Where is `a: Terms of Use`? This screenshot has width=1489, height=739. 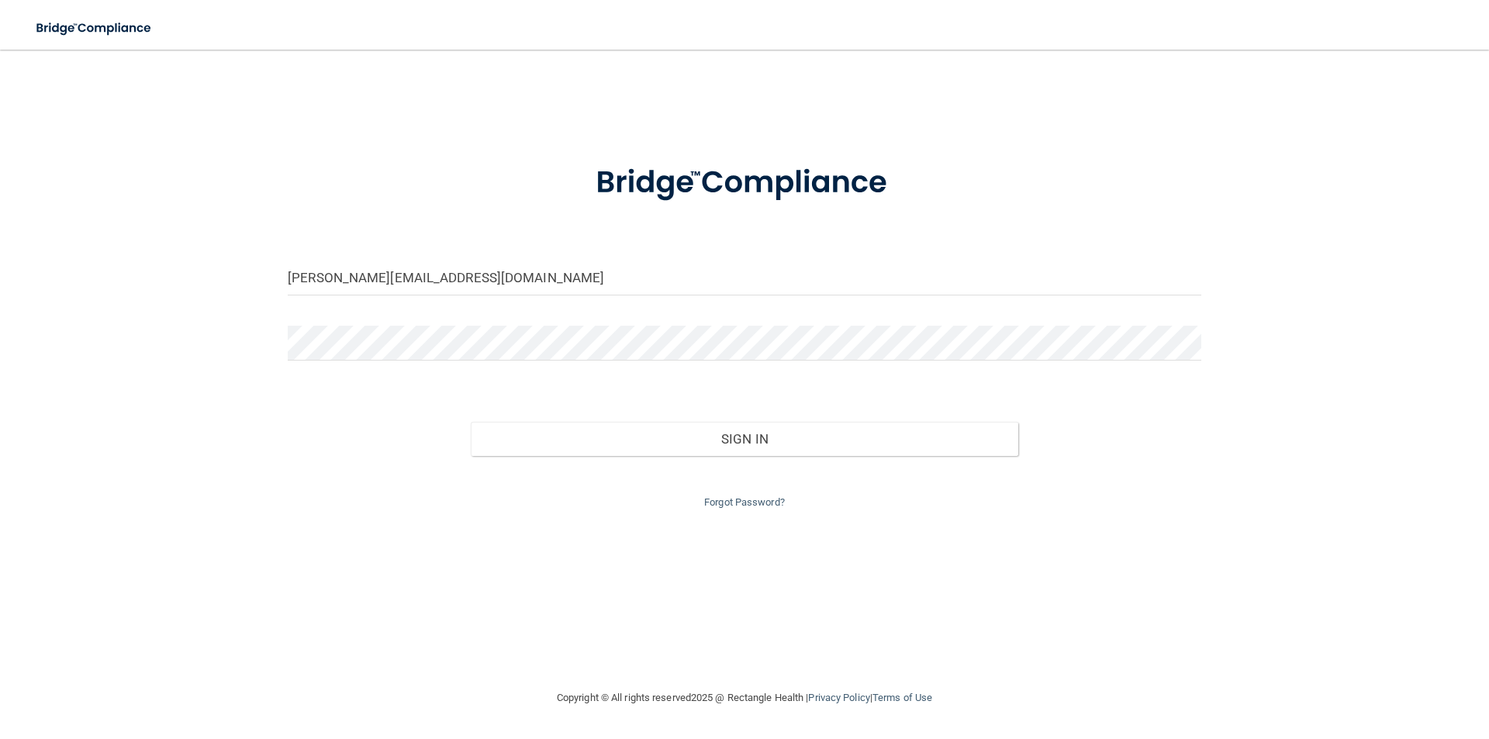 a: Terms of Use is located at coordinates (902, 697).